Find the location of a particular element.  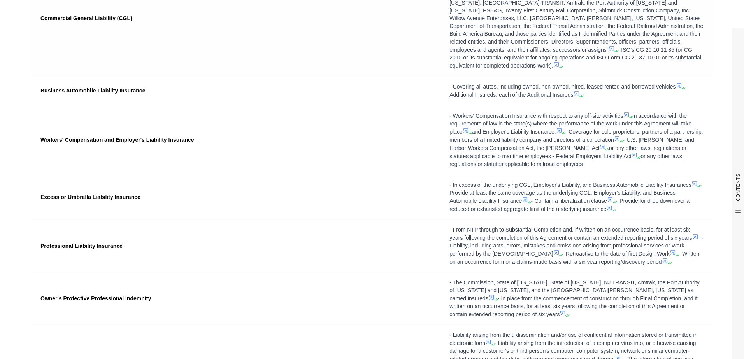

span: - Workers' Compensation Insurance with respect to any off-site activities is located at coordinates (536, 116).